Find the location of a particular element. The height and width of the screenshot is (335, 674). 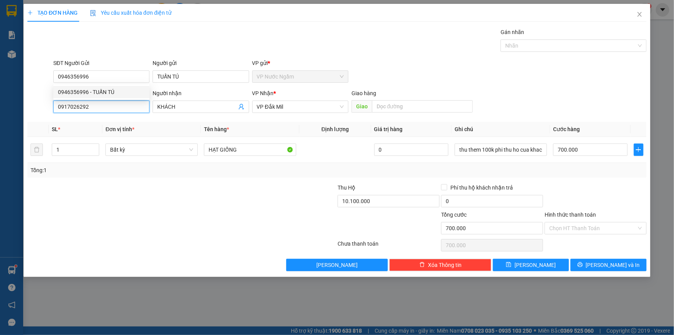

span: Phí thu hộ khách nhận trả is located at coordinates (482, 187).